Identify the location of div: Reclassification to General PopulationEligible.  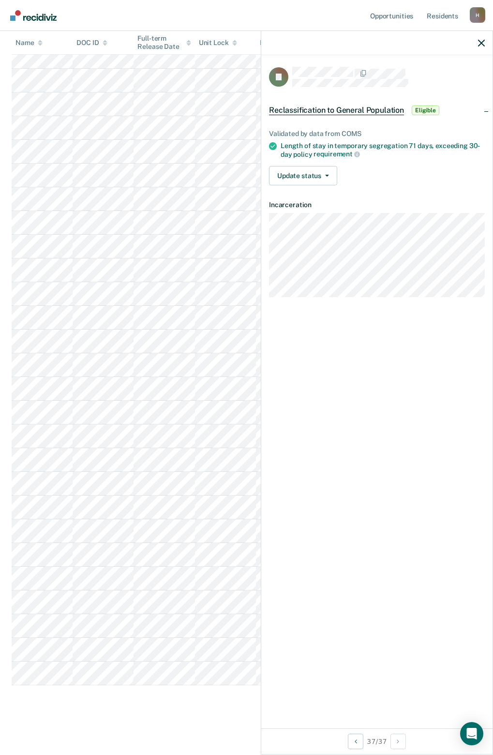
(377, 110).